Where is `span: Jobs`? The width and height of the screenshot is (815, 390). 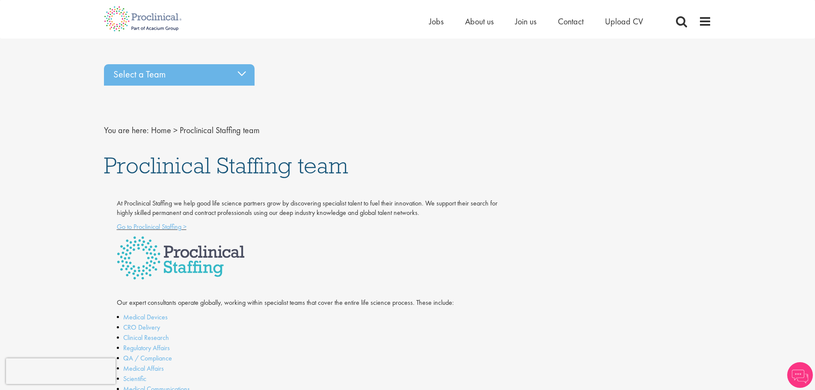
span: Jobs is located at coordinates (436, 21).